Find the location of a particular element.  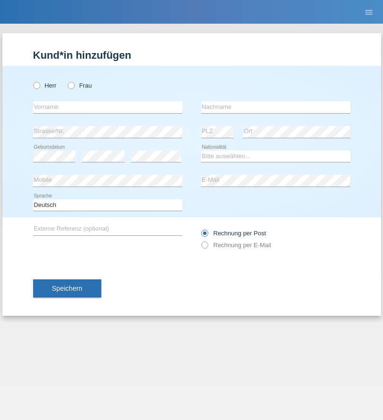

input: Rechnung per Post is located at coordinates (204, 235).